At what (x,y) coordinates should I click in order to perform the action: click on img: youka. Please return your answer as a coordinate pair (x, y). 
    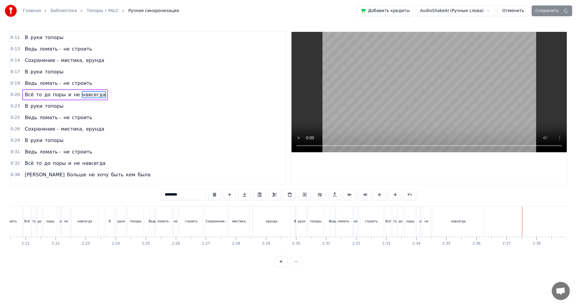
    Looking at the image, I should click on (11, 11).